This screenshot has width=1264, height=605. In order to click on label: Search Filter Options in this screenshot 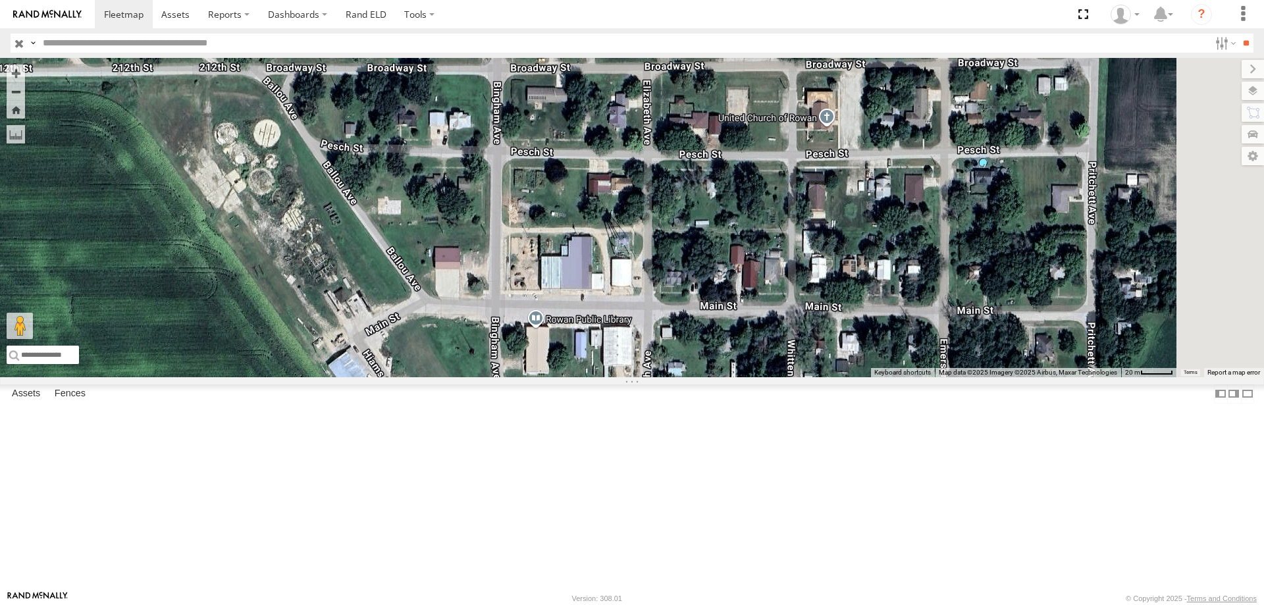, I will do `click(1224, 43)`.